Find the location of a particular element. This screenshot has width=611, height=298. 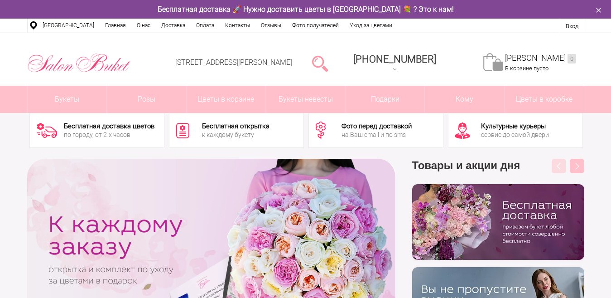

a: Главная is located at coordinates (116, 25).